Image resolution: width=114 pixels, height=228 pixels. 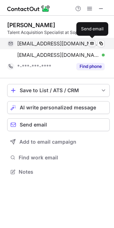 I want to click on span: Notes, so click(x=63, y=172).